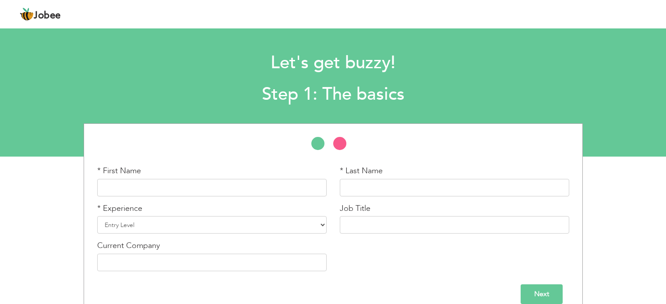  I want to click on label: Job Title, so click(355, 209).